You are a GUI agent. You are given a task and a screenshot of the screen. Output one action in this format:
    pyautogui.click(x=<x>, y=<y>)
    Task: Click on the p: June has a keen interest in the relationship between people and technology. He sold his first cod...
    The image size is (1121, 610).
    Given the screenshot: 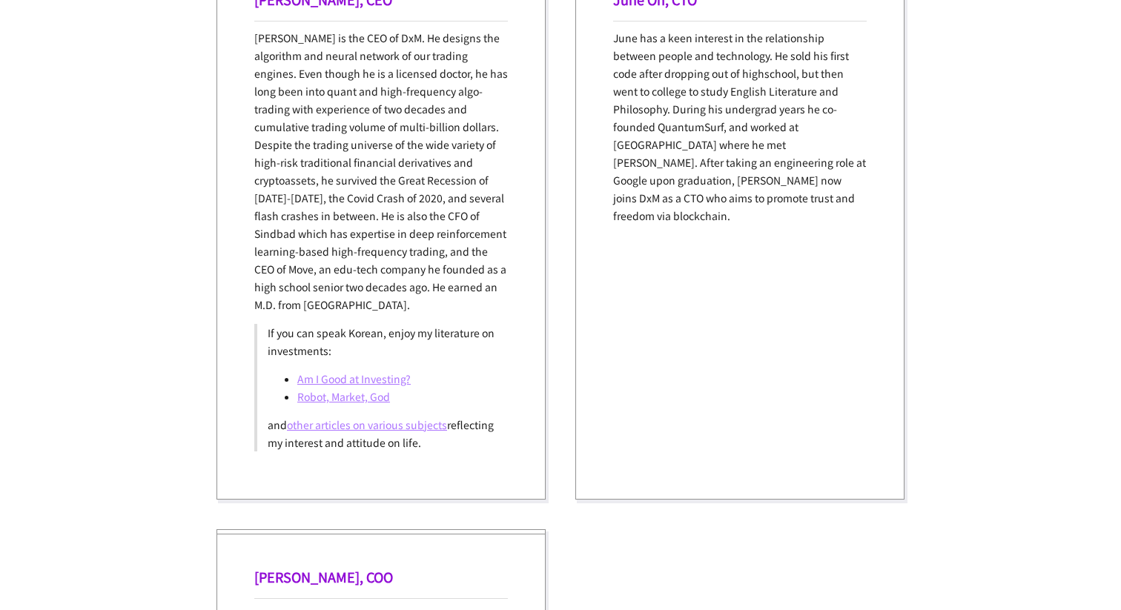 What is the action you would take?
    pyautogui.click(x=740, y=127)
    